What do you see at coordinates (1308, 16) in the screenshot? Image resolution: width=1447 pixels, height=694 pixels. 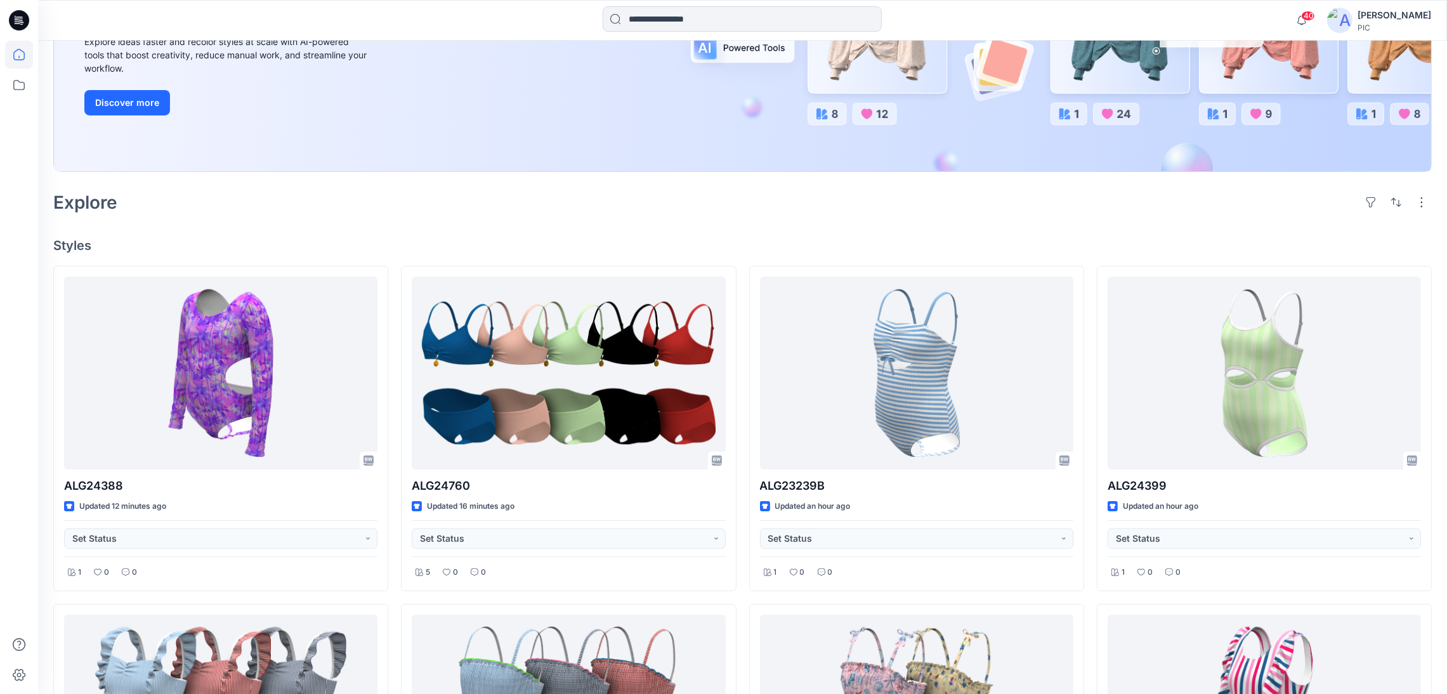 I see `span: 40` at bounding box center [1308, 16].